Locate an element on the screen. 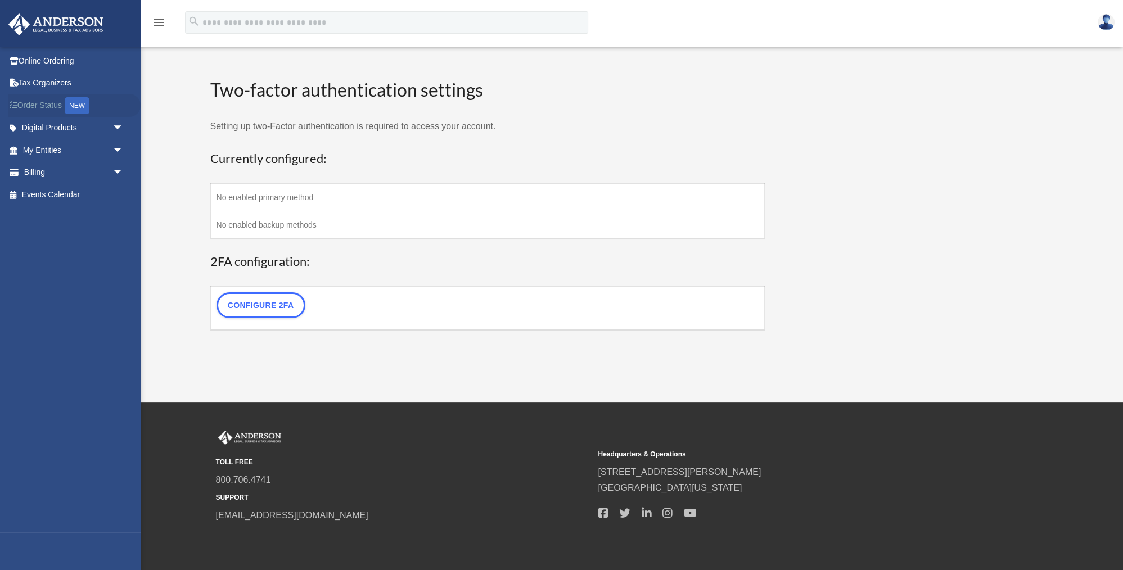 This screenshot has width=1123, height=570. img: User Pic is located at coordinates (1106, 22).